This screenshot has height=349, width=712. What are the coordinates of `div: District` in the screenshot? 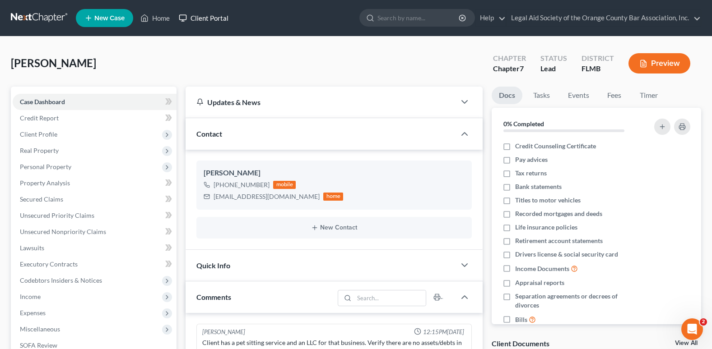 It's located at (597, 58).